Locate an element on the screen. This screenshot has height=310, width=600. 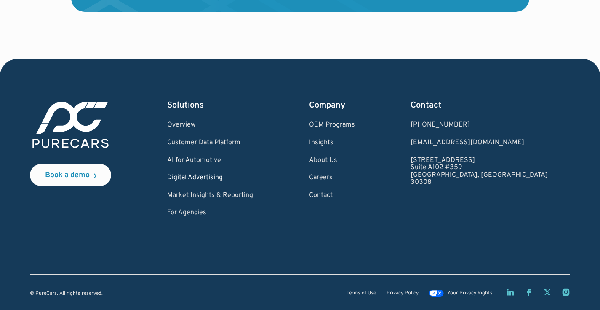
a: About Us is located at coordinates (332, 161).